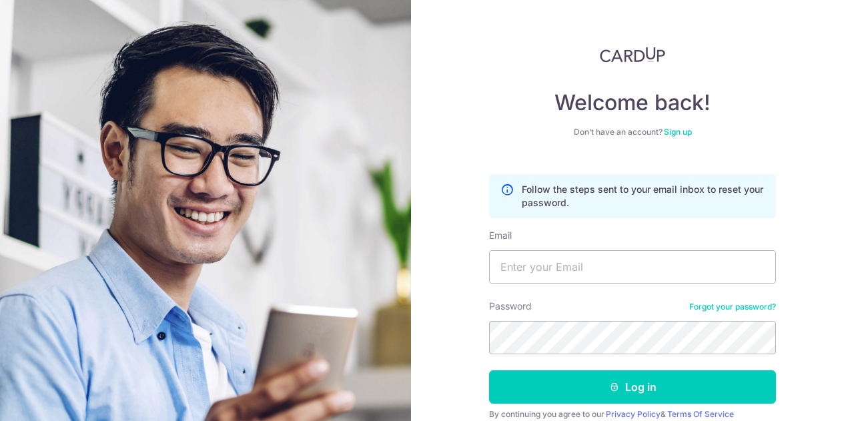 The height and width of the screenshot is (421, 854). What do you see at coordinates (632, 132) in the screenshot?
I see `div: Don’t have an account?` at bounding box center [632, 132].